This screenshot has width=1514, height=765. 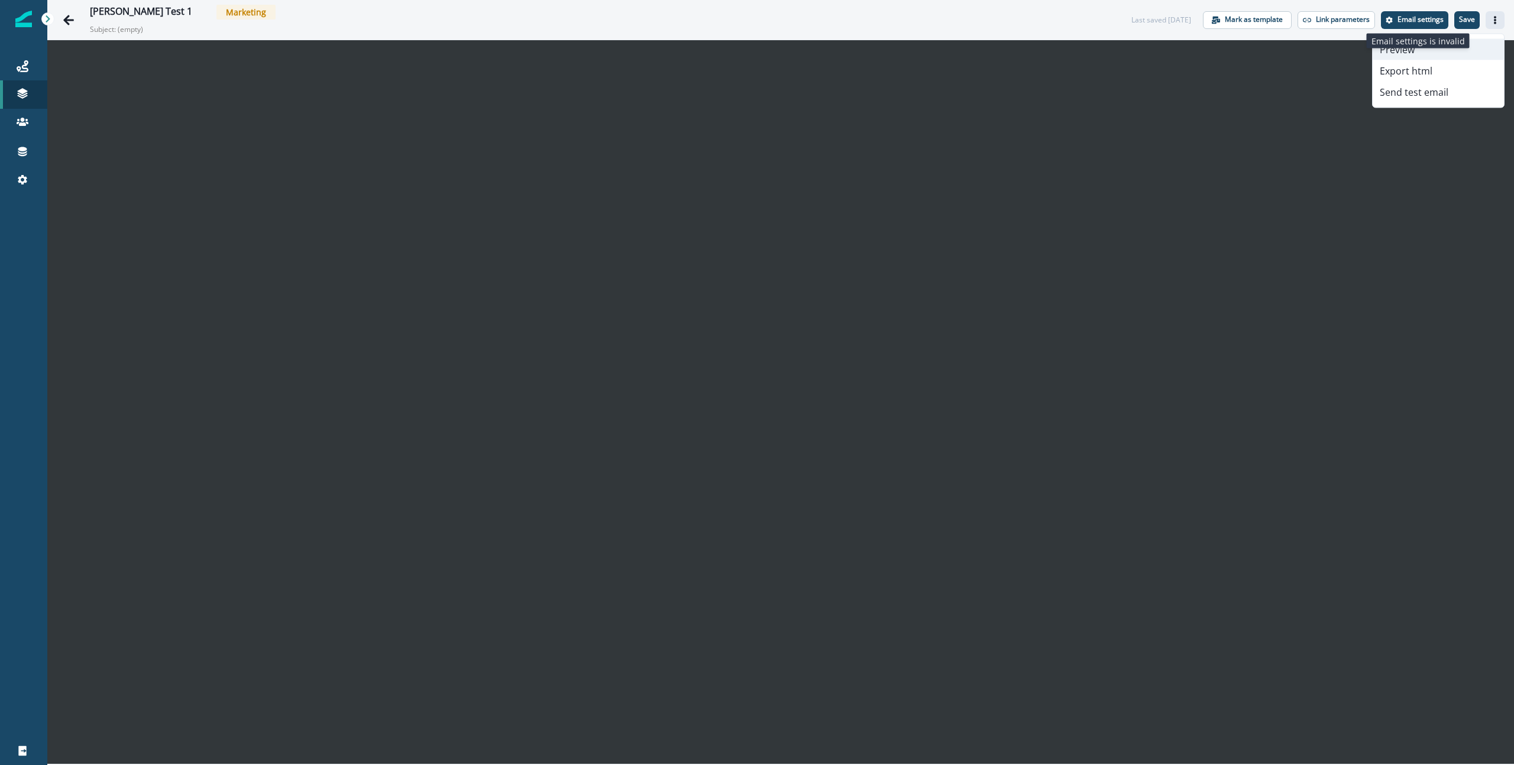 What do you see at coordinates (1247, 20) in the screenshot?
I see `button: Mark as template` at bounding box center [1247, 20].